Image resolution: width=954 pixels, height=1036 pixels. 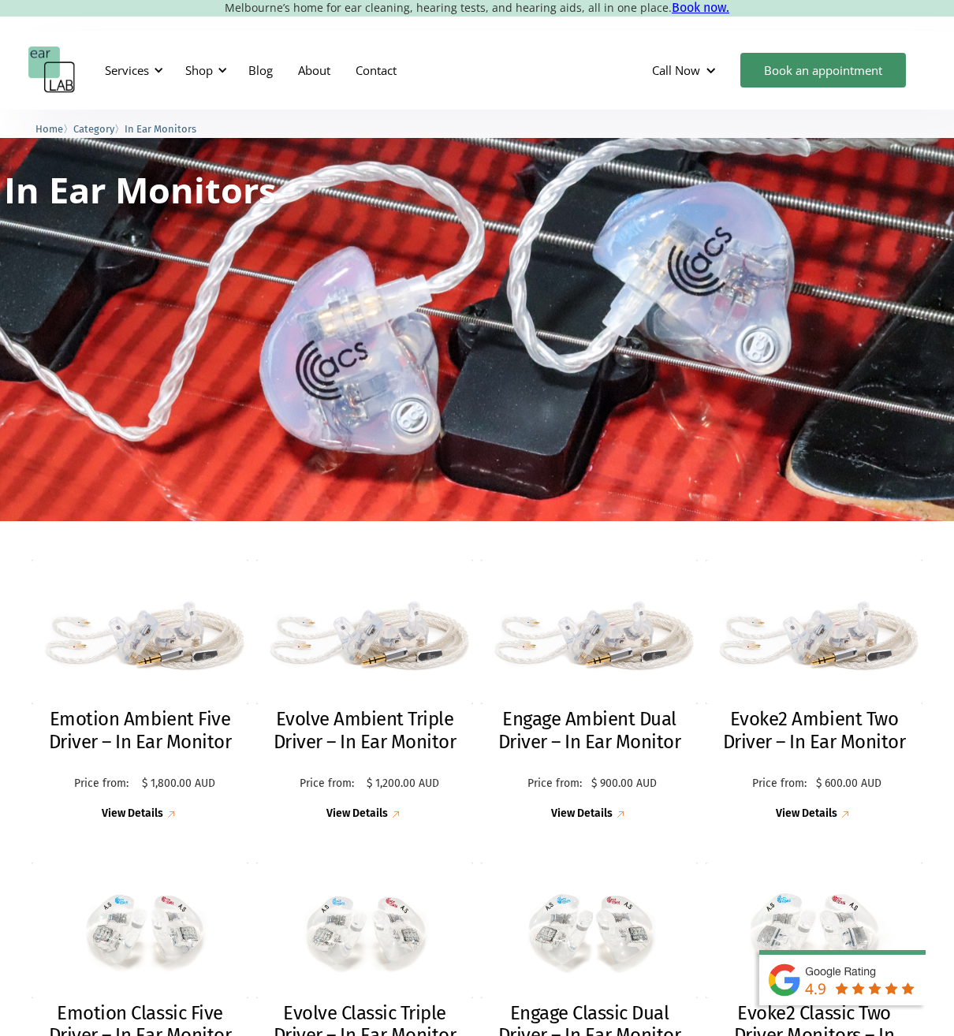 What do you see at coordinates (848, 784) in the screenshot?
I see `p: $ 600.00 AUD` at bounding box center [848, 784].